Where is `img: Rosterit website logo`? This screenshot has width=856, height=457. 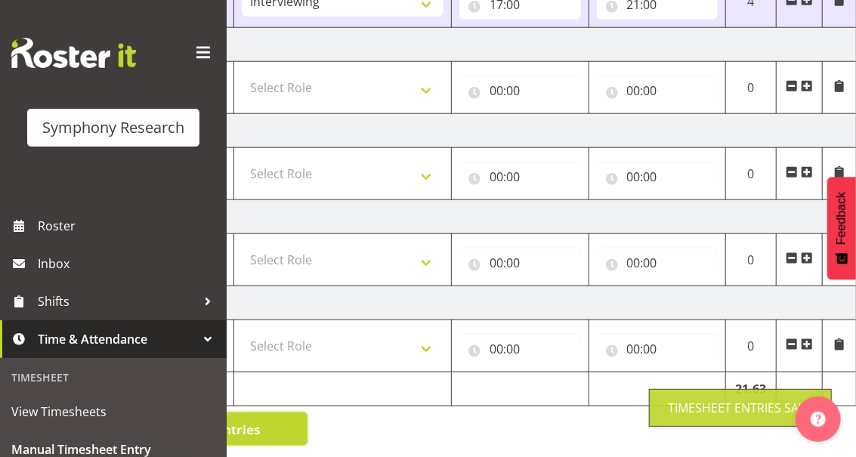 img: Rosterit website logo is located at coordinates (73, 53).